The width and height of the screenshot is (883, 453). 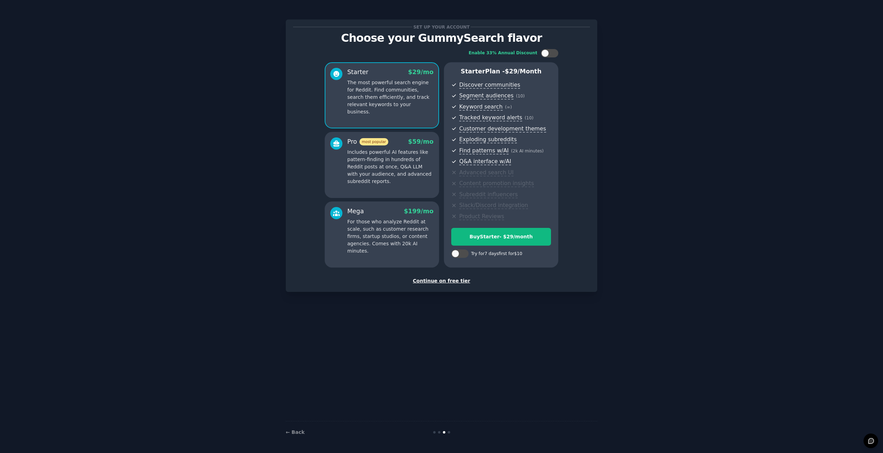 What do you see at coordinates (390, 166) in the screenshot?
I see `p: Includes powerful AI features like pattern-finding in hundreds of Reddit posts at once, Q&A LLM w...` at bounding box center [390, 166].